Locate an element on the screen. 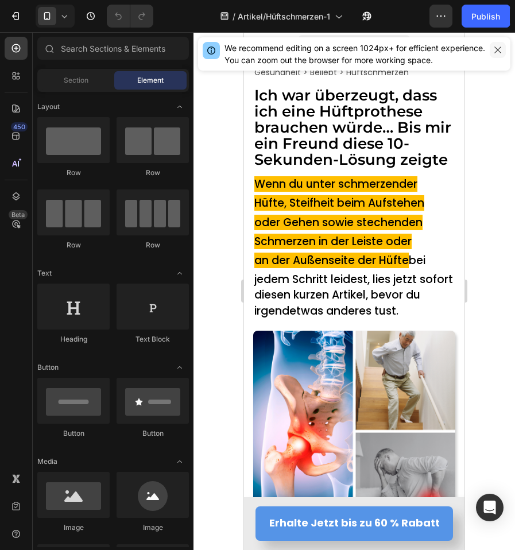 This screenshot has width=515, height=550. div: Publish is located at coordinates (486, 16).